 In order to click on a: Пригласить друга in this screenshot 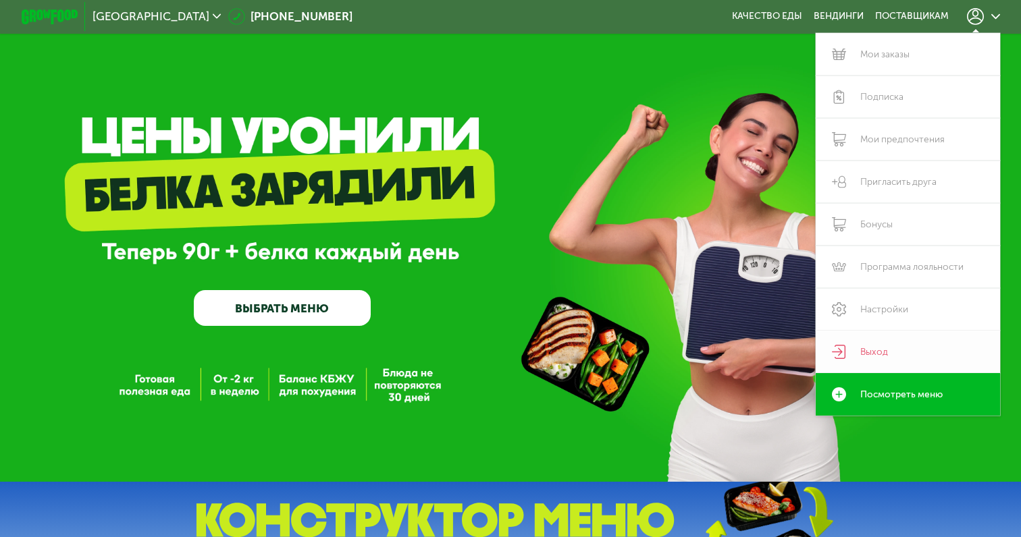, I will do `click(907, 182)`.